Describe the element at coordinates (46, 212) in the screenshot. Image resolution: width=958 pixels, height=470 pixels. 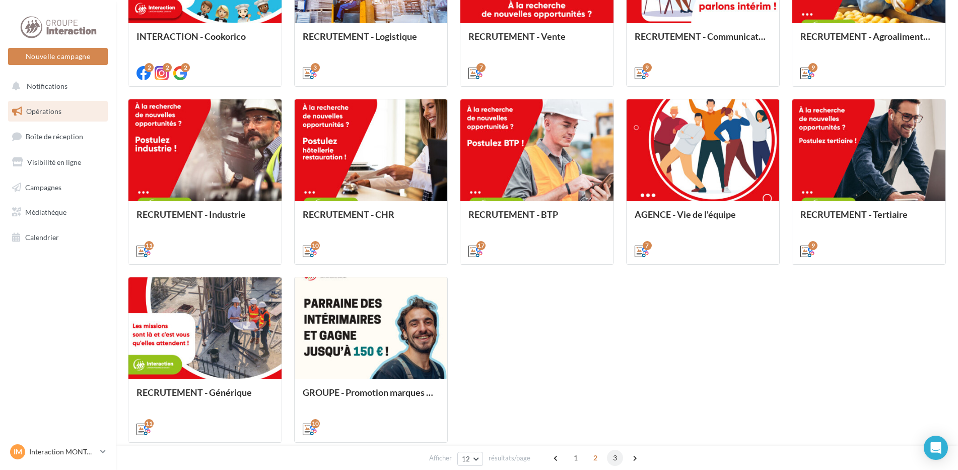
I see `span: Médiathèque` at that location.